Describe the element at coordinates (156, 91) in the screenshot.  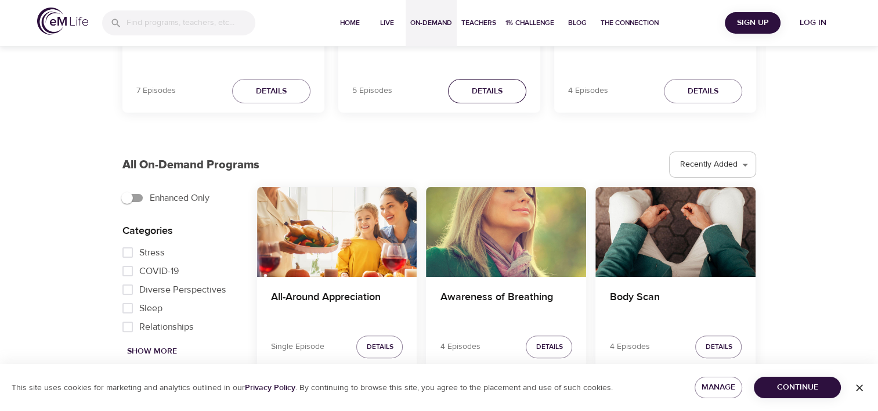
I see `p: 7 Episodes` at that location.